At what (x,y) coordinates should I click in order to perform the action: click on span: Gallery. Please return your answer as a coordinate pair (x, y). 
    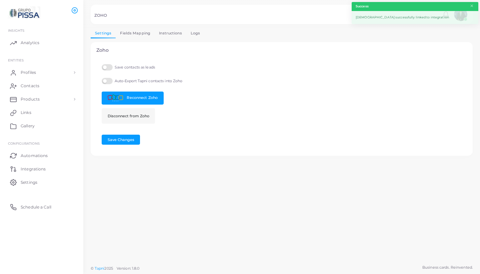
    Looking at the image, I should click on (28, 126).